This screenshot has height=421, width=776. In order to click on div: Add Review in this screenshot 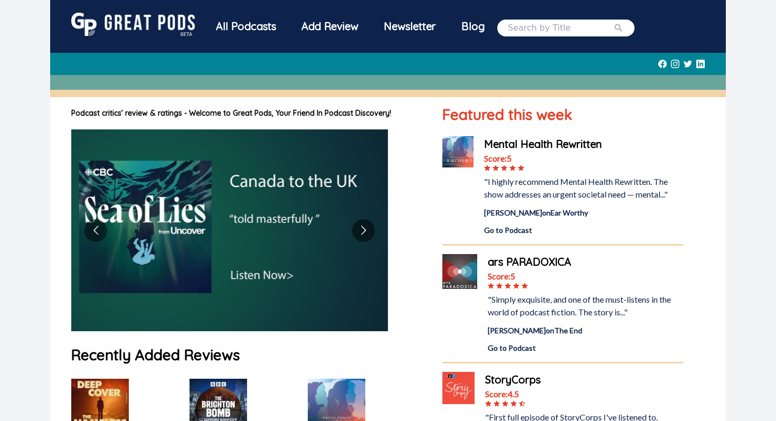, I will do `click(330, 26)`.